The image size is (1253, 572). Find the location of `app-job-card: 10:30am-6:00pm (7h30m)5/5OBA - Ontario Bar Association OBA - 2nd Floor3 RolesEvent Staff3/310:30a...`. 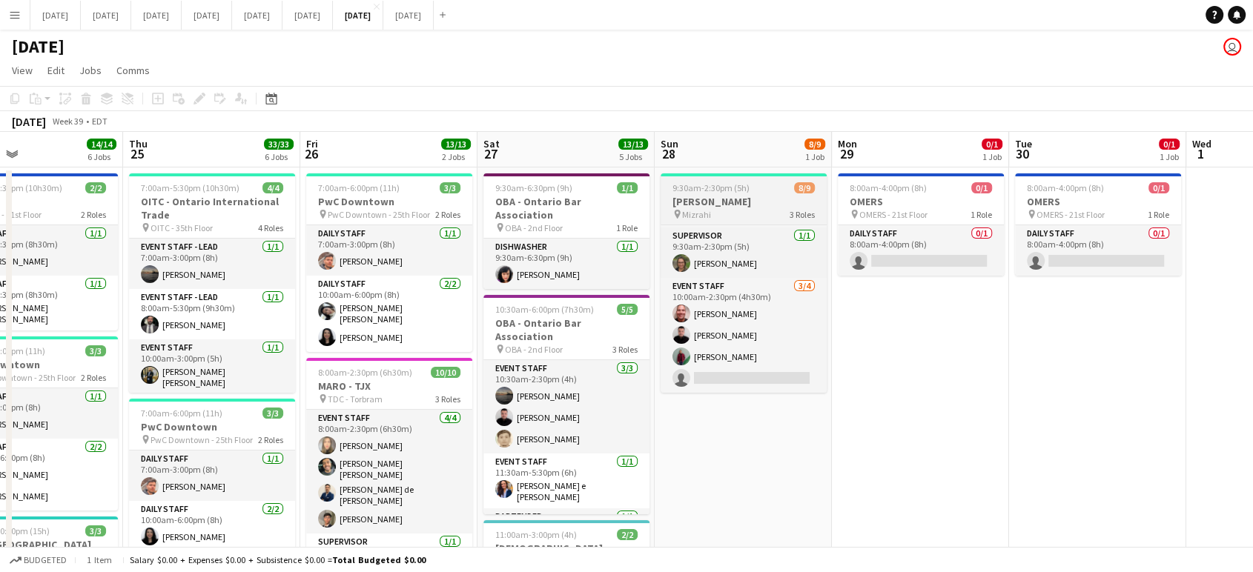

app-job-card: 10:30am-6:00pm (7h30m)5/5OBA - Ontario Bar Association OBA - 2nd Floor3 RolesEvent Staff3/310:30a... is located at coordinates (566, 405).